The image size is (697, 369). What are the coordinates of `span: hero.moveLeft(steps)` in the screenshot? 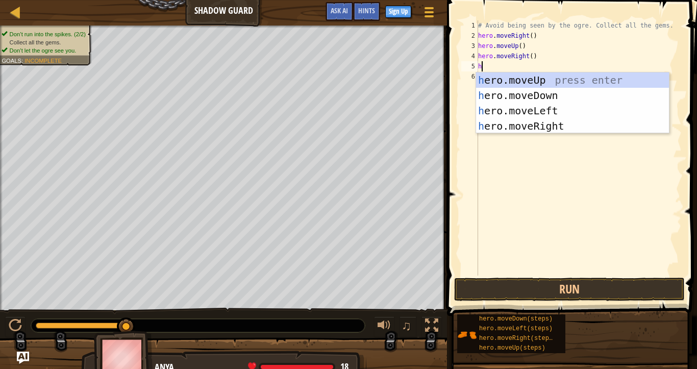 It's located at (516, 329).